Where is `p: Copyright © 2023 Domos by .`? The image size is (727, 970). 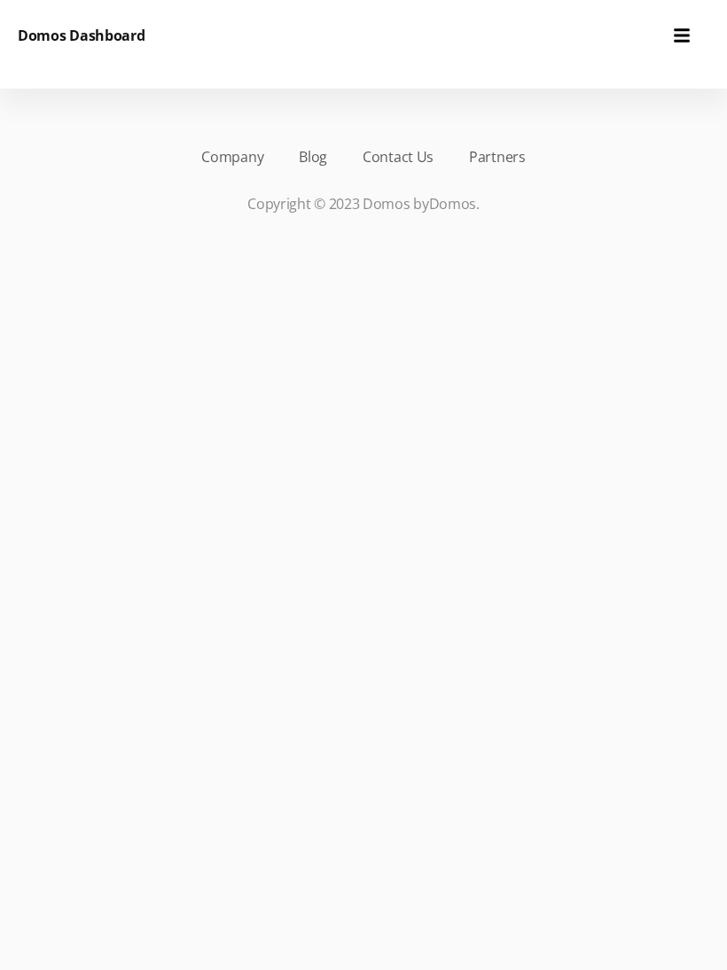 p: Copyright © 2023 Domos by . is located at coordinates (363, 204).